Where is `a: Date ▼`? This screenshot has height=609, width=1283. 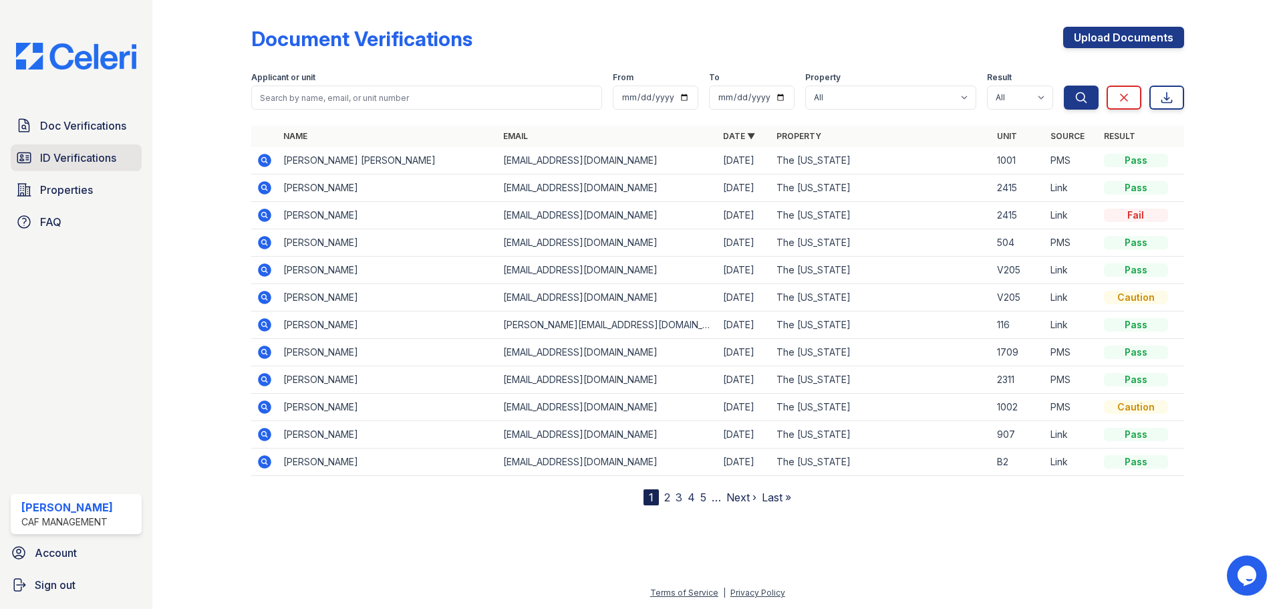 a: Date ▼ is located at coordinates (739, 136).